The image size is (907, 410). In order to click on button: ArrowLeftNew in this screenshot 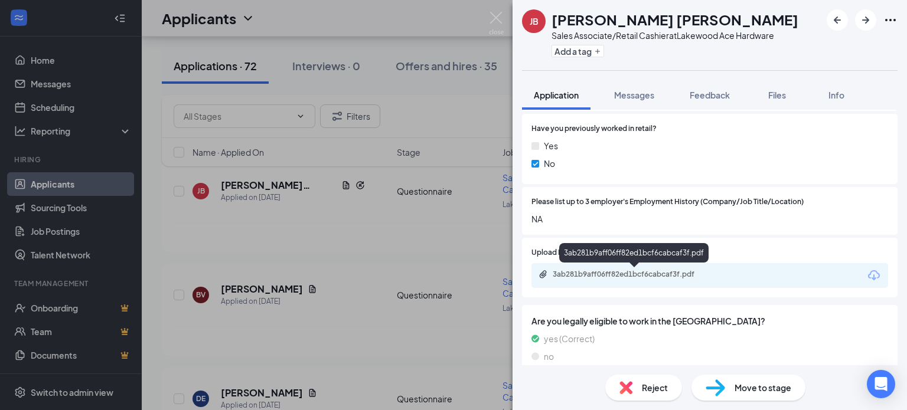, I will do `click(838, 20)`.